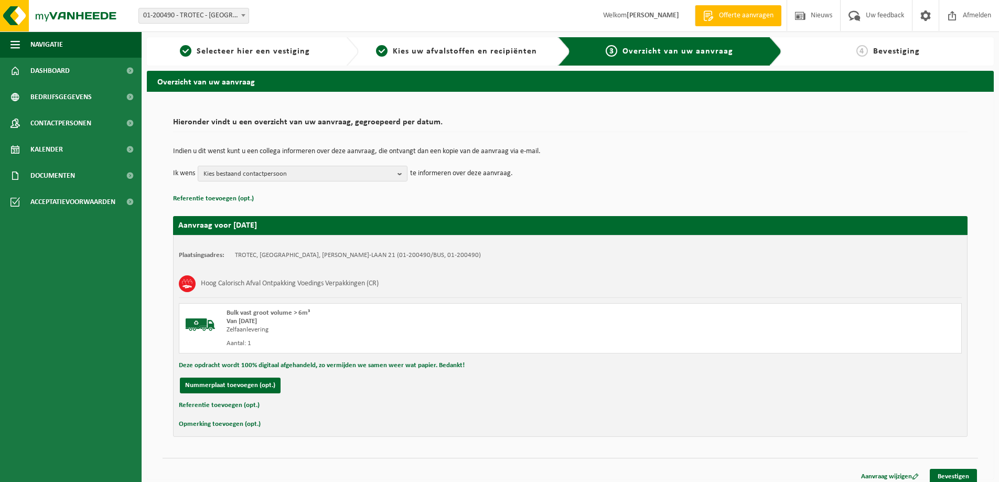 Image resolution: width=999 pixels, height=482 pixels. What do you see at coordinates (302, 174) in the screenshot?
I see `button: Kies bestaand contactpersoon` at bounding box center [302, 174].